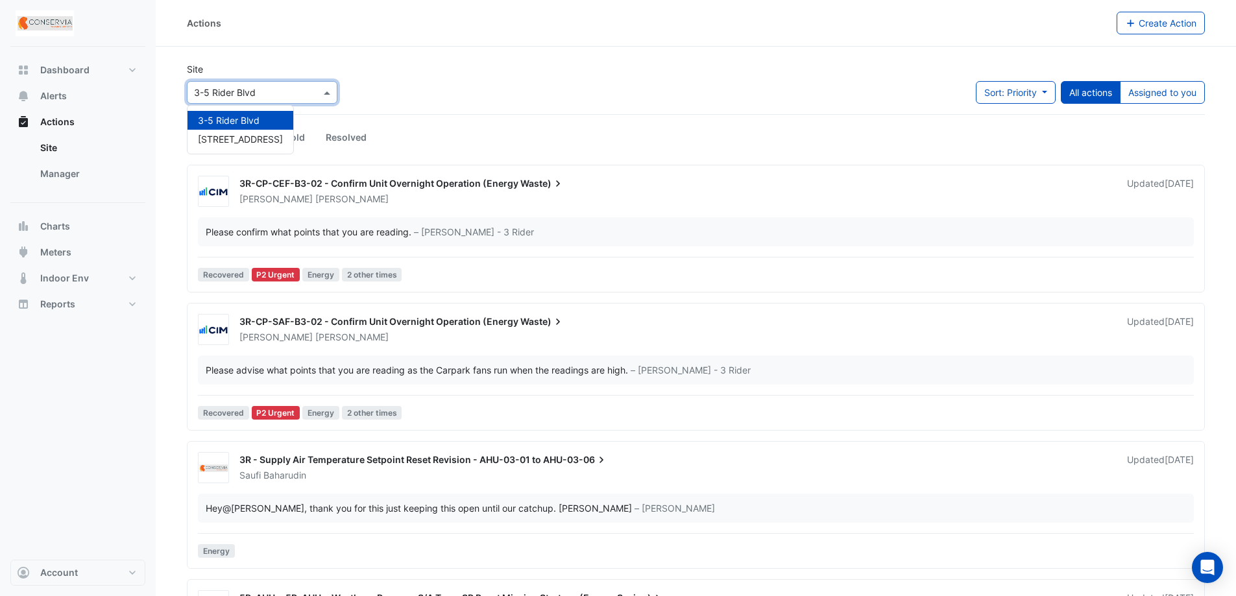  I want to click on span: 3R - Supply Air Temperature Setpoint Reset Revision - AHU-03-01 to, so click(390, 459).